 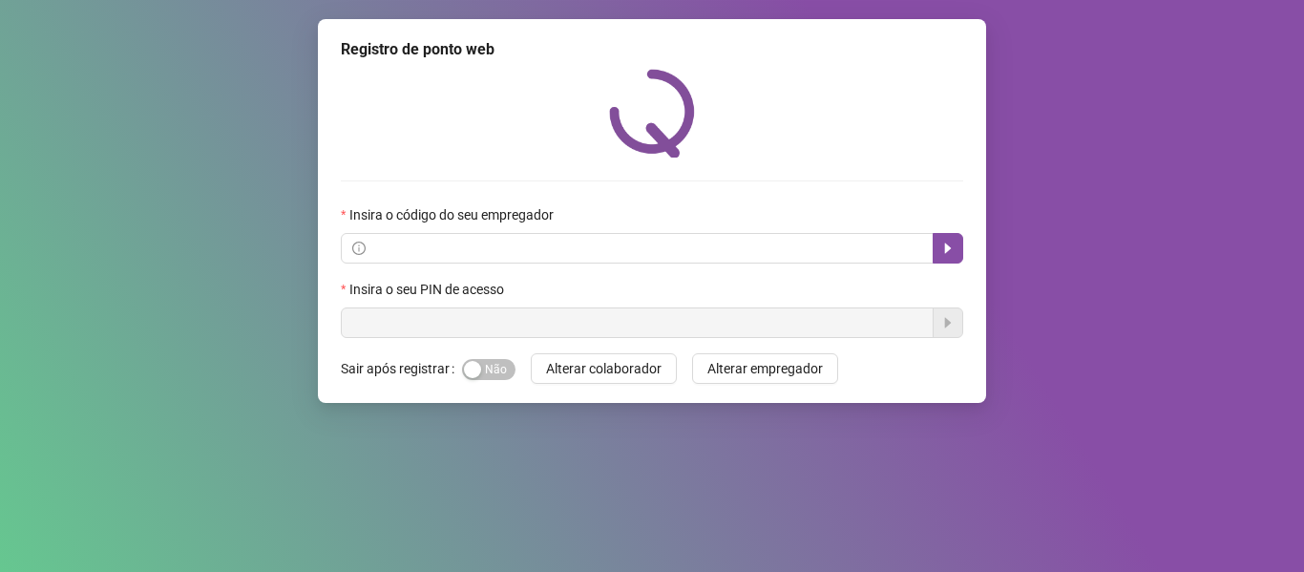 What do you see at coordinates (765, 369) in the screenshot?
I see `button: Alterar empregador` at bounding box center [765, 369].